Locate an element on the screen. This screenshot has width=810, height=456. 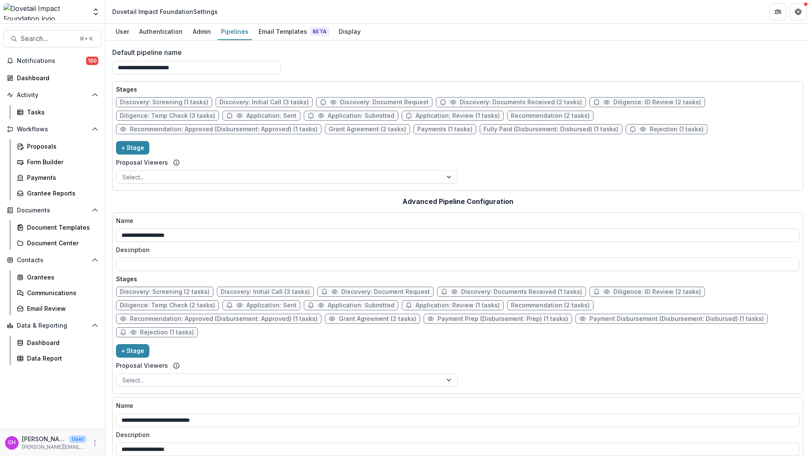
button: Search... is located at coordinates (52, 39).